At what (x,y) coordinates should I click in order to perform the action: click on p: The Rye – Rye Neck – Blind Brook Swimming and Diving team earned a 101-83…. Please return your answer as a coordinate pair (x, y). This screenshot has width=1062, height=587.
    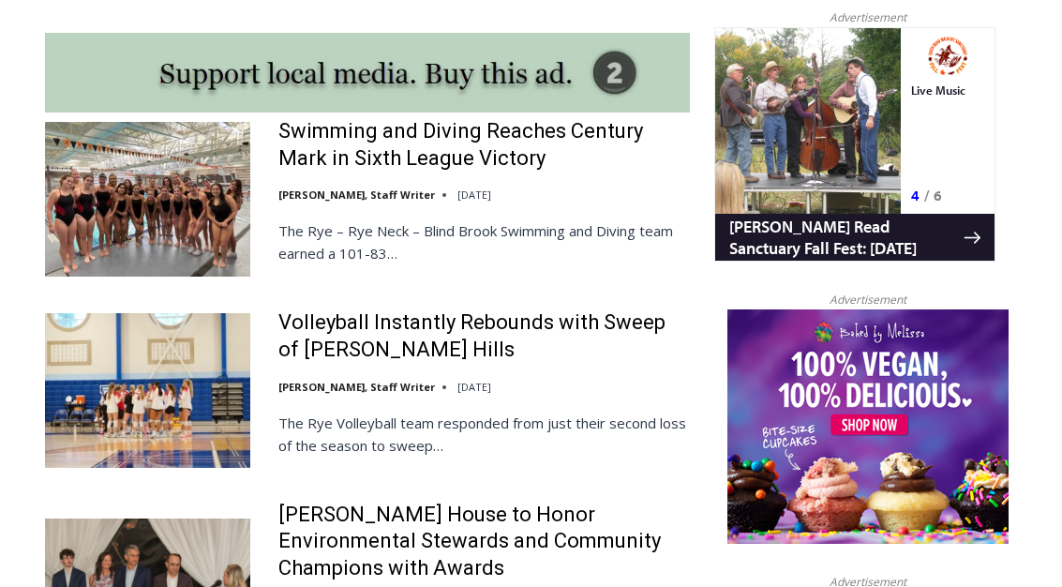
    Looking at the image, I should click on (484, 242).